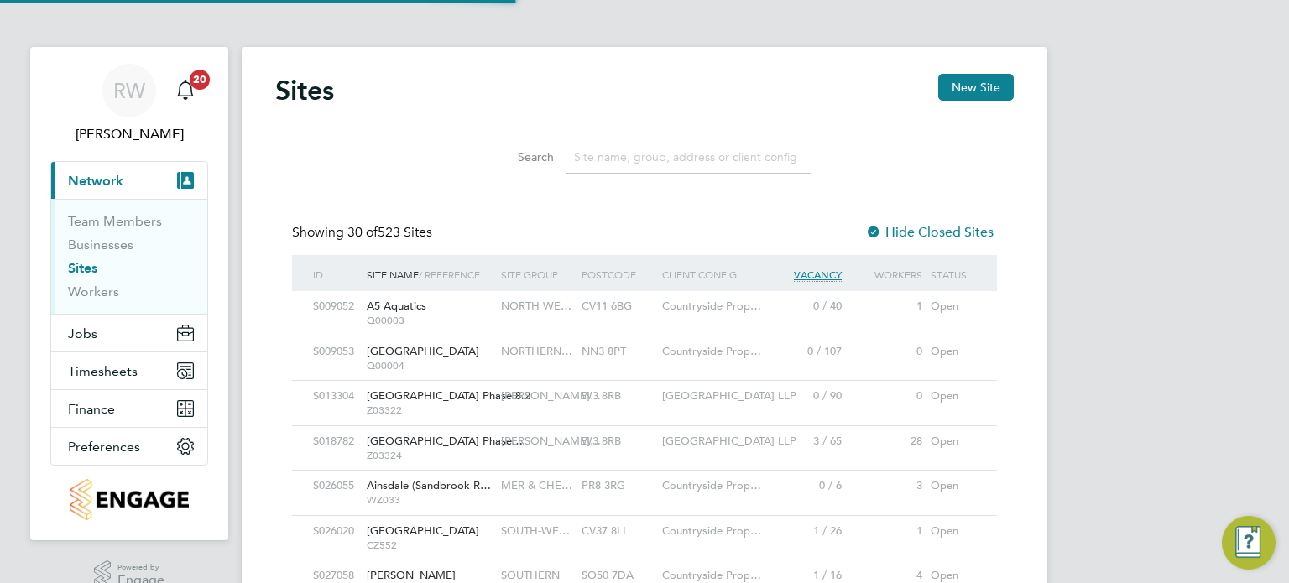 Image resolution: width=1289 pixels, height=583 pixels. I want to click on span: SOUTH-WE…, so click(535, 530).